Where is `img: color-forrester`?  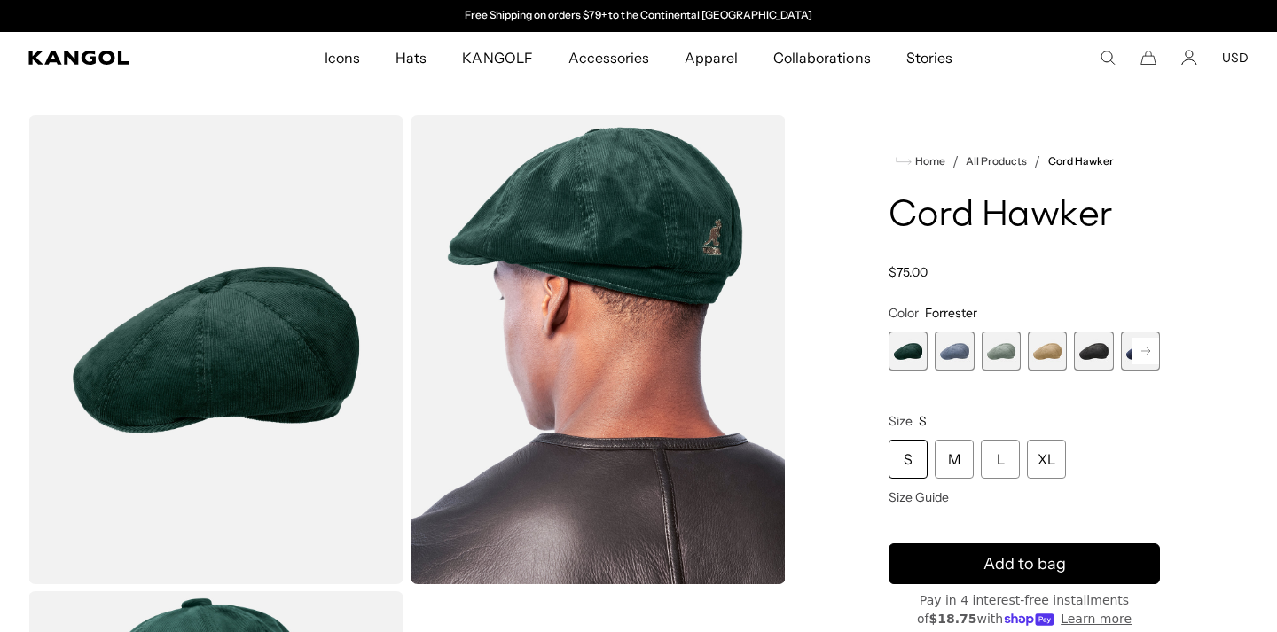
img: color-forrester is located at coordinates (216, 349).